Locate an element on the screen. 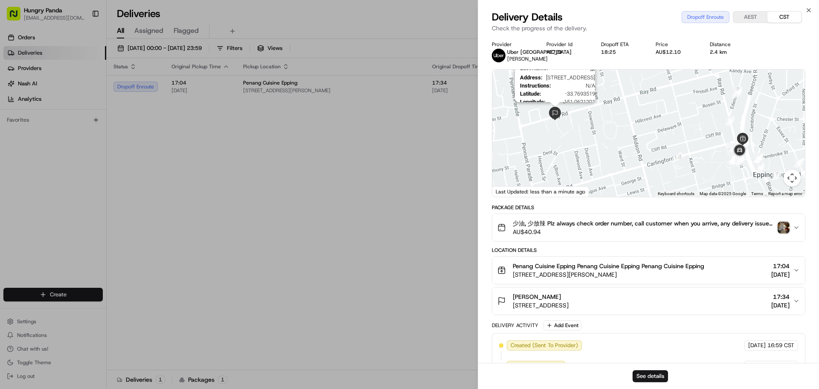 Image resolution: width=819 pixels, height=389 pixels. div: 14 is located at coordinates (777, 175).